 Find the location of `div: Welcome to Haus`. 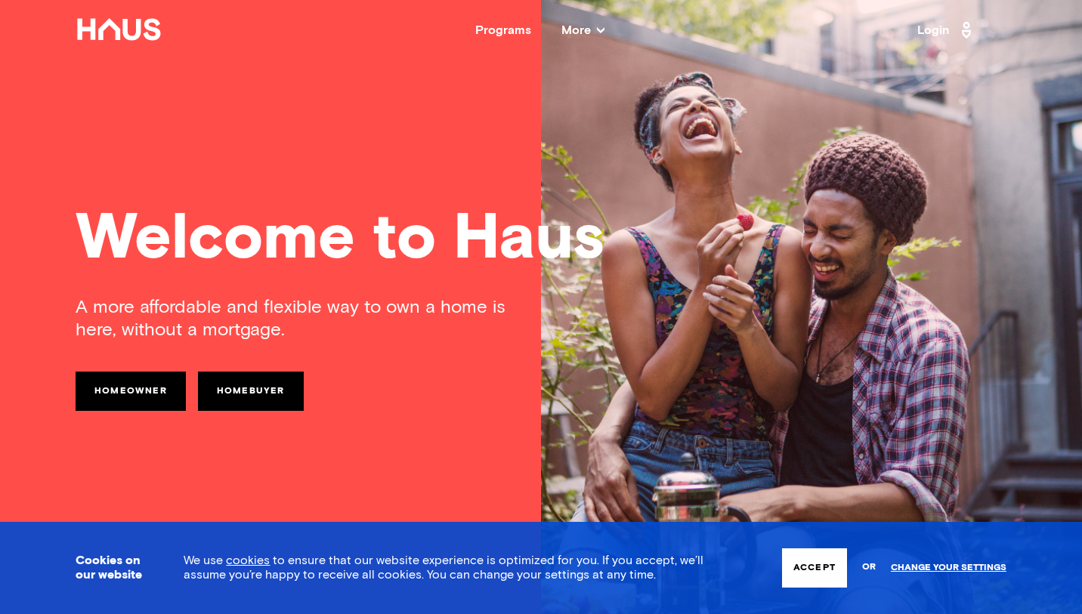

div: Welcome to Haus is located at coordinates (541, 239).